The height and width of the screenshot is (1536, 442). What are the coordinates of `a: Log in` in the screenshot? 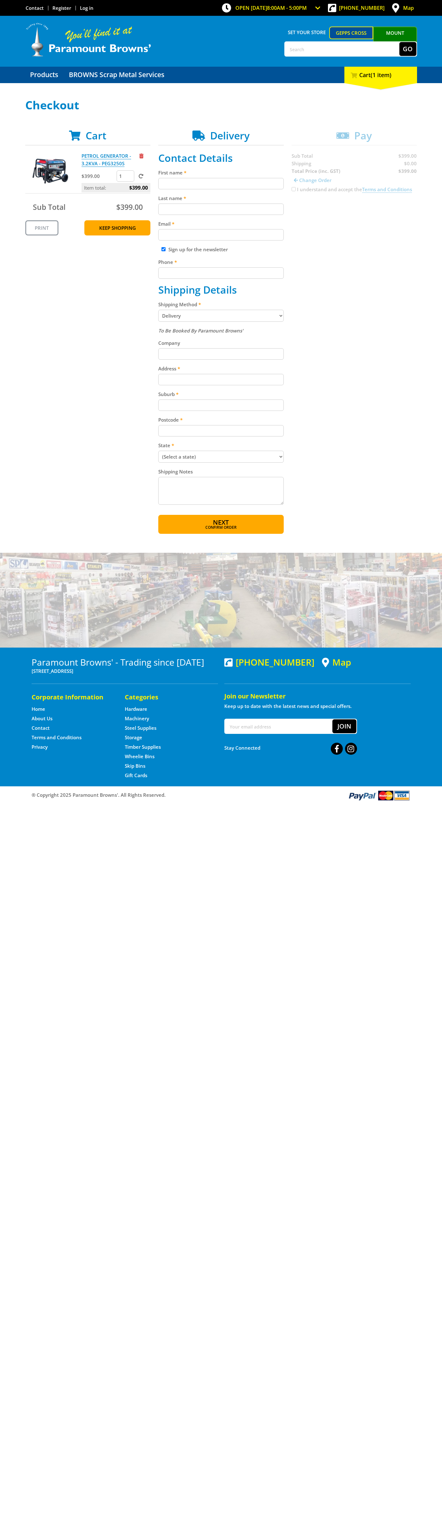 It's located at (87, 8).